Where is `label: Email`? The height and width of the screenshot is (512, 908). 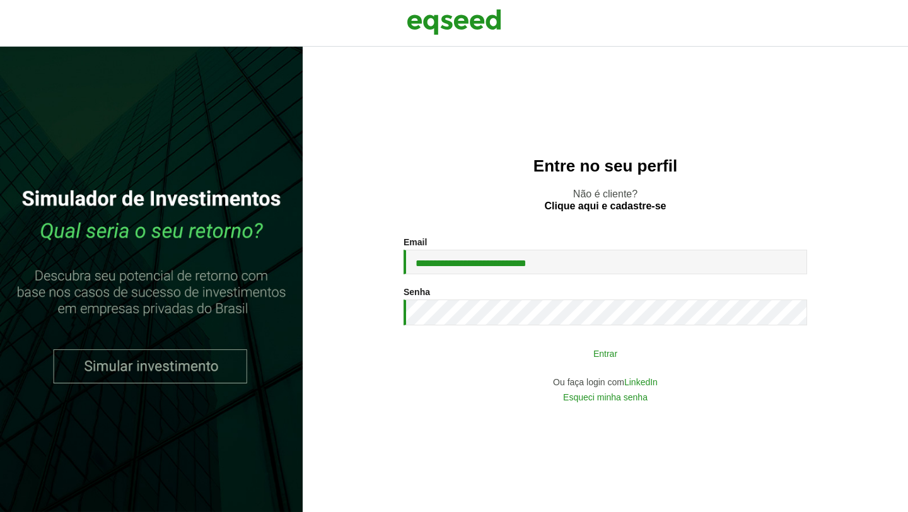 label: Email is located at coordinates (415, 242).